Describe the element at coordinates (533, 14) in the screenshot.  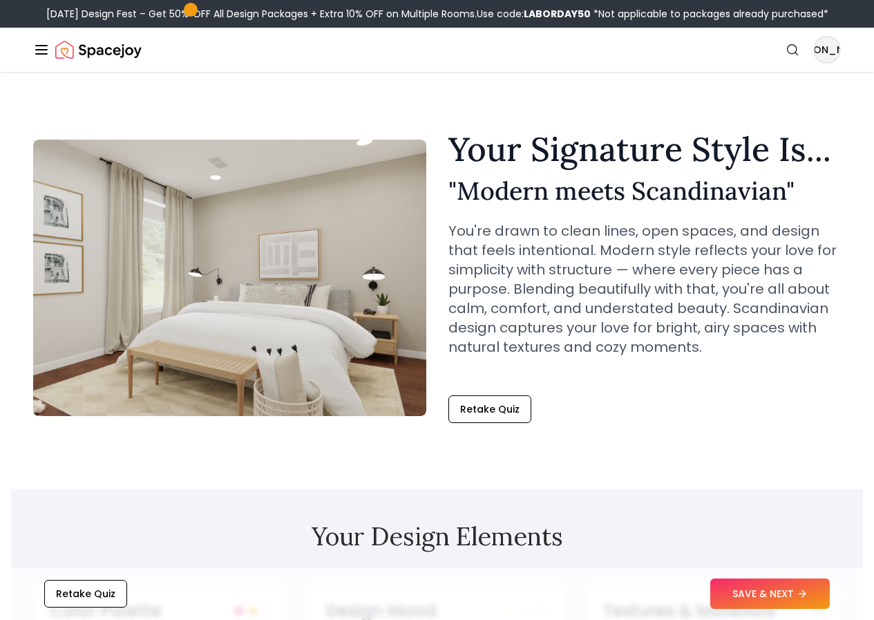
I see `span: Use code:` at that location.